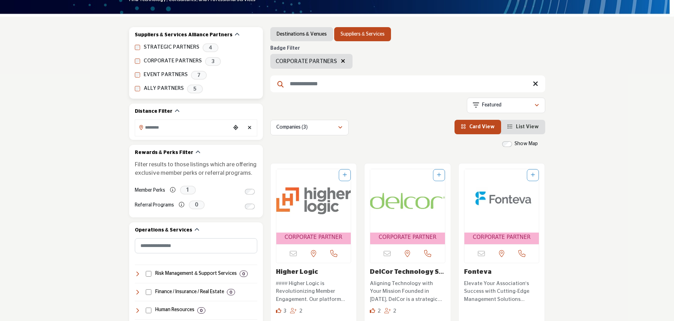 The height and width of the screenshot is (321, 674). What do you see at coordinates (506, 105) in the screenshot?
I see `button: Featured` at bounding box center [506, 105].